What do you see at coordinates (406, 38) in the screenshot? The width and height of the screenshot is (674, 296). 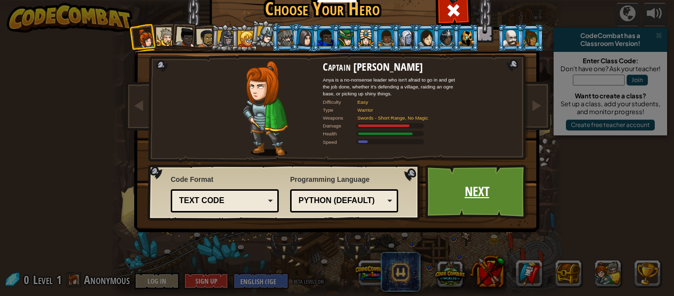 I see `li: Nalfar Cryptor` at bounding box center [406, 38].